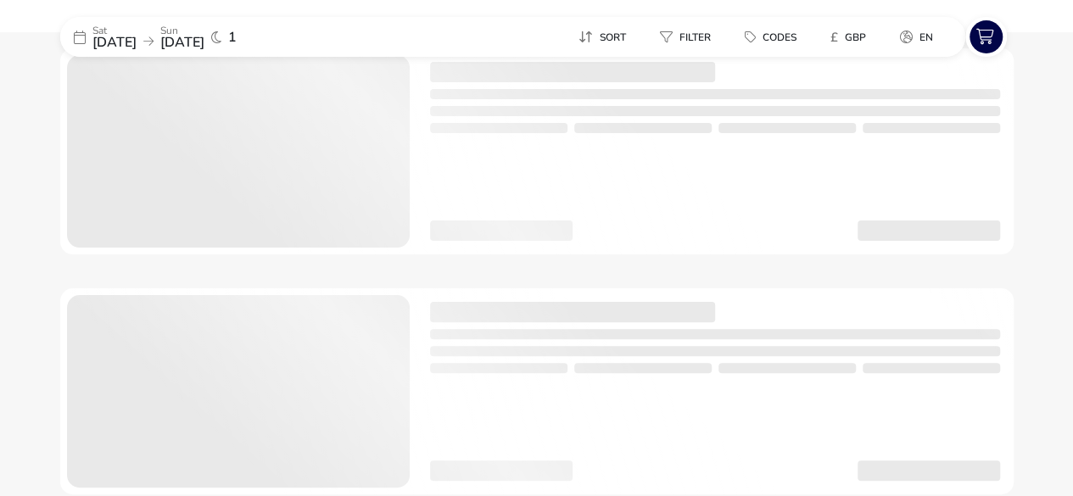 The height and width of the screenshot is (496, 1073). I want to click on naf-pibe-menu-bar-item: Filter, so click(689, 36).